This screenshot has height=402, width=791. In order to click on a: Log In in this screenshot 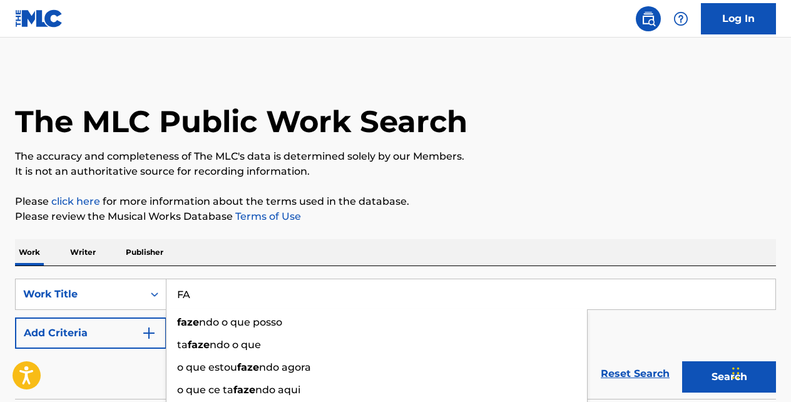, I will do `click(739, 19)`.